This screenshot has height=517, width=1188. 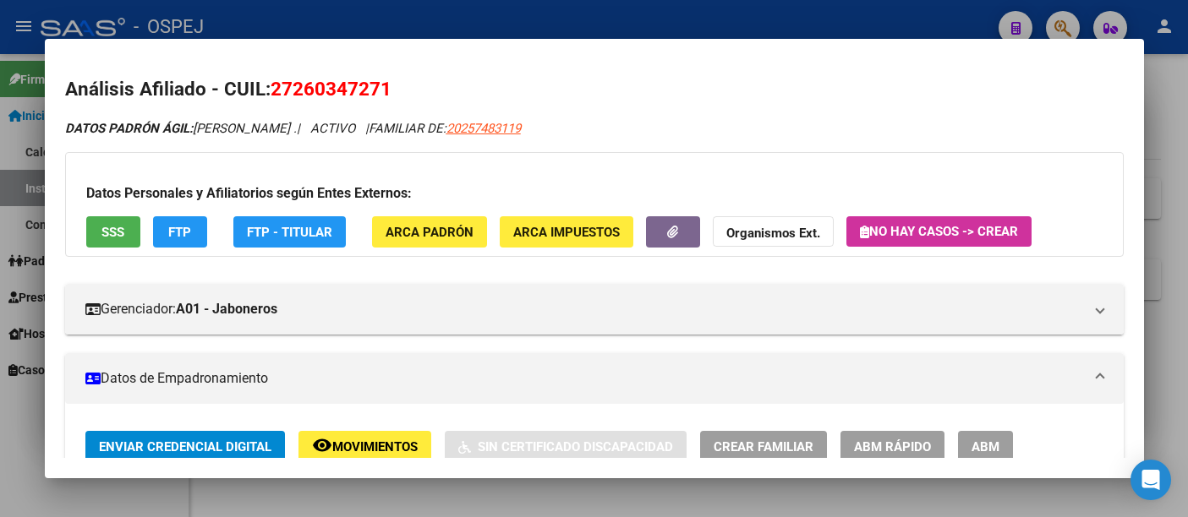 I want to click on span: FTP, so click(x=179, y=232).